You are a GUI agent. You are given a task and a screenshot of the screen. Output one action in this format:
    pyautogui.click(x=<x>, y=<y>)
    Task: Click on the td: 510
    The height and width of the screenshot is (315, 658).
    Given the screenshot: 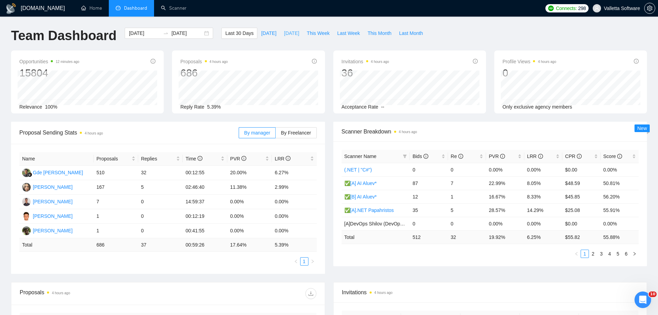 What is the action you would take?
    pyautogui.click(x=116, y=173)
    